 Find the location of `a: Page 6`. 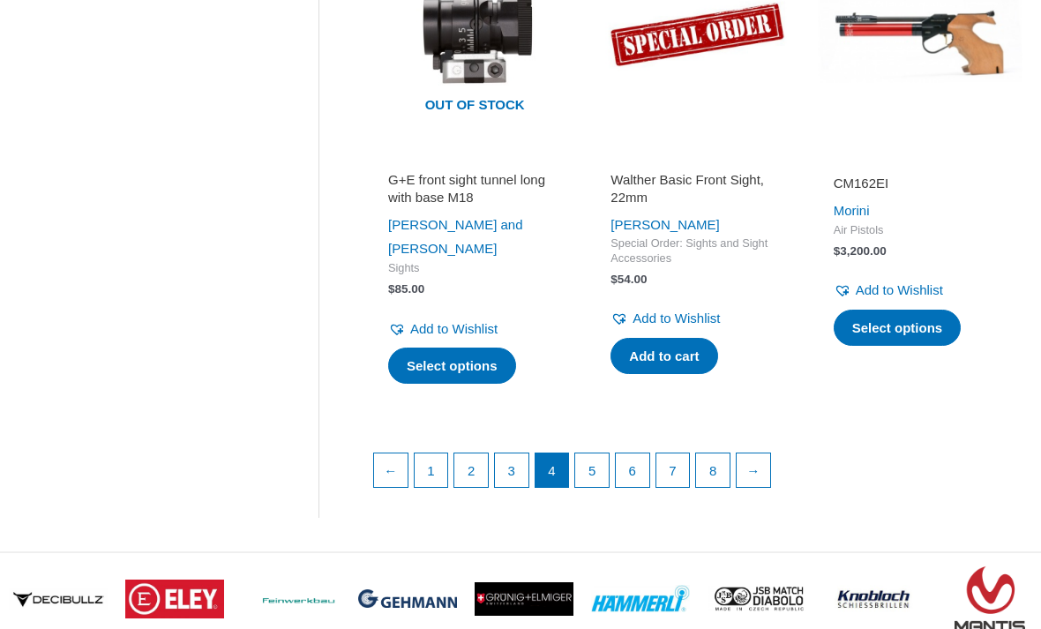

a: Page 6 is located at coordinates (632, 470).